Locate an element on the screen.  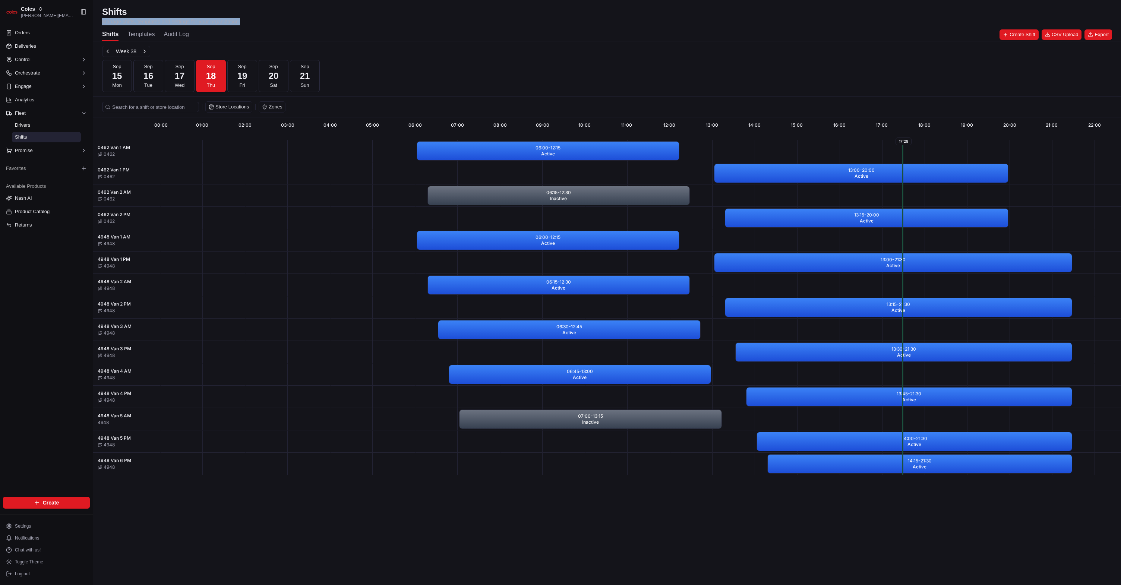
span: Fleet is located at coordinates (20, 113).